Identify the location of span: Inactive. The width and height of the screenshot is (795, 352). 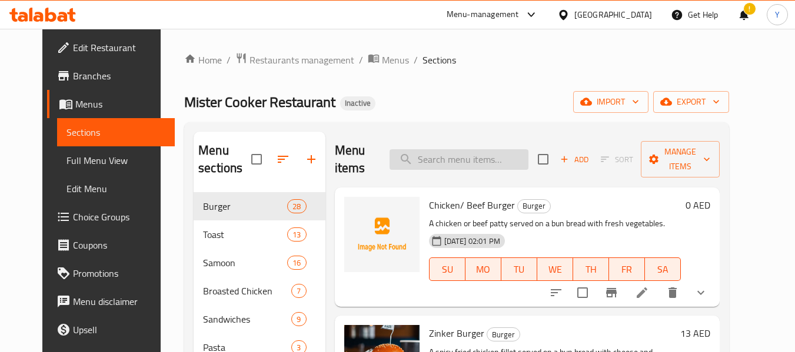
(358, 103).